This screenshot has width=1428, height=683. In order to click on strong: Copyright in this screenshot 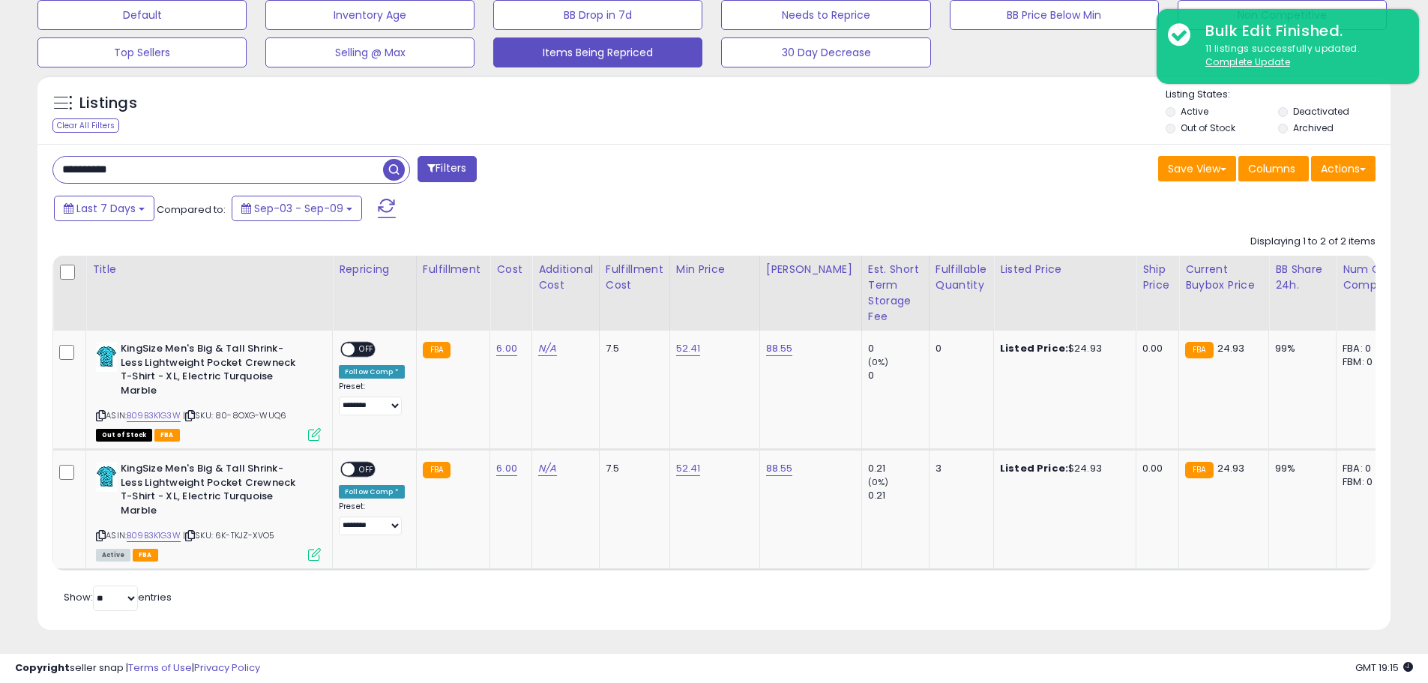, I will do `click(42, 667)`.